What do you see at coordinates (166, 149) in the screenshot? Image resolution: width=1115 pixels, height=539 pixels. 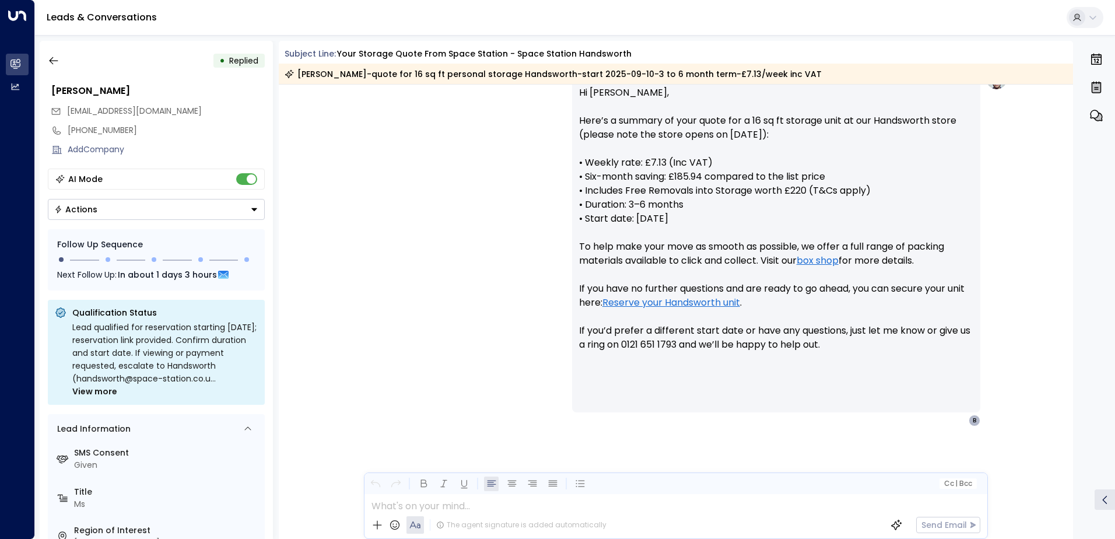 I see `div: AddCompany` at bounding box center [166, 149].